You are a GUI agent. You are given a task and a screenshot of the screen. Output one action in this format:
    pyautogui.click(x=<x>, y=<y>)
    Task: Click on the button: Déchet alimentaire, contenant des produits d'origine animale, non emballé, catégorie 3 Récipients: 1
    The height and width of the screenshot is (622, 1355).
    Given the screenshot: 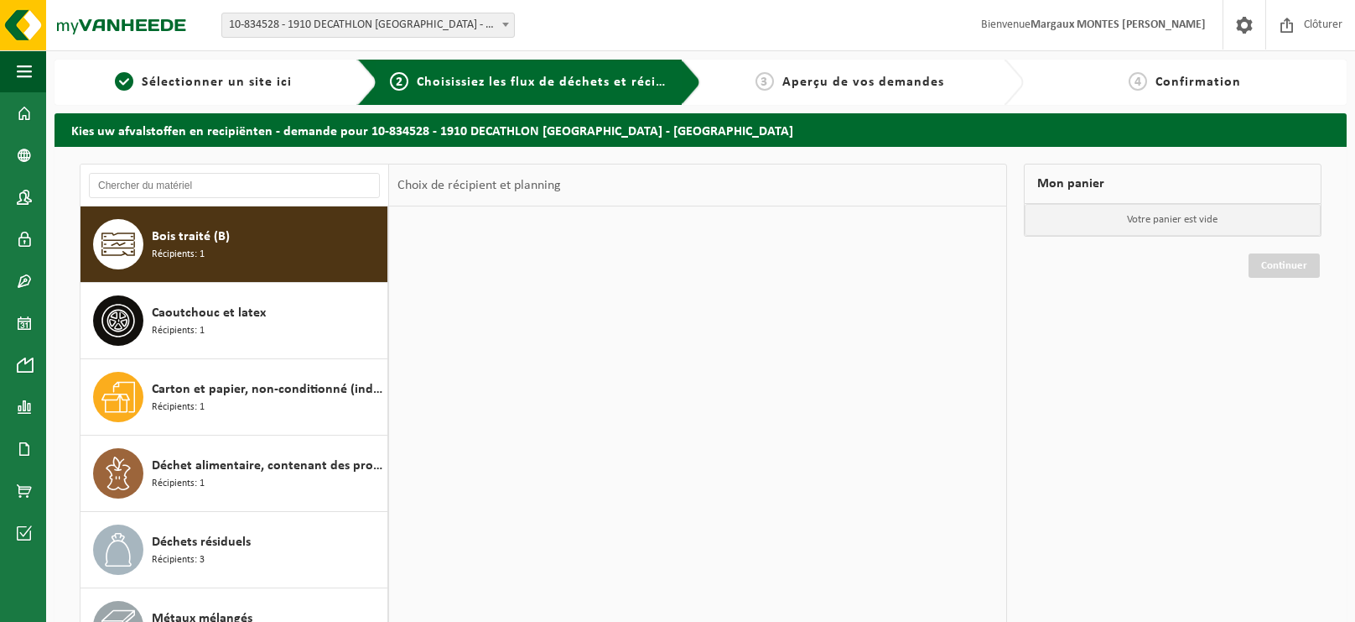 What is the action you would take?
    pyautogui.click(x=234, y=473)
    